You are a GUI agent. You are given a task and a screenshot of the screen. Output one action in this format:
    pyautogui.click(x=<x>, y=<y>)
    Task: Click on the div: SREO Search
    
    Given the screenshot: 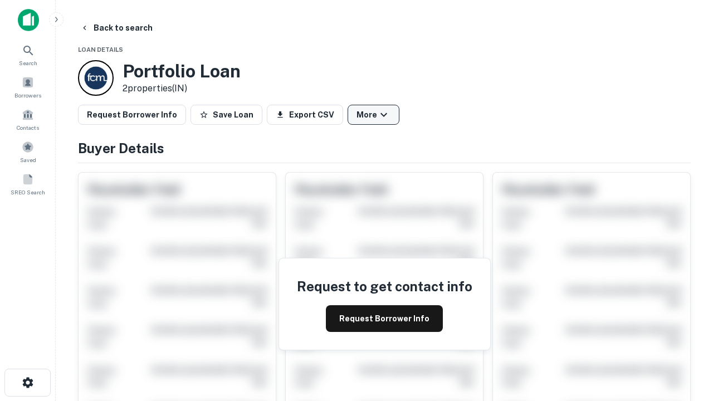 What is the action you would take?
    pyautogui.click(x=28, y=184)
    